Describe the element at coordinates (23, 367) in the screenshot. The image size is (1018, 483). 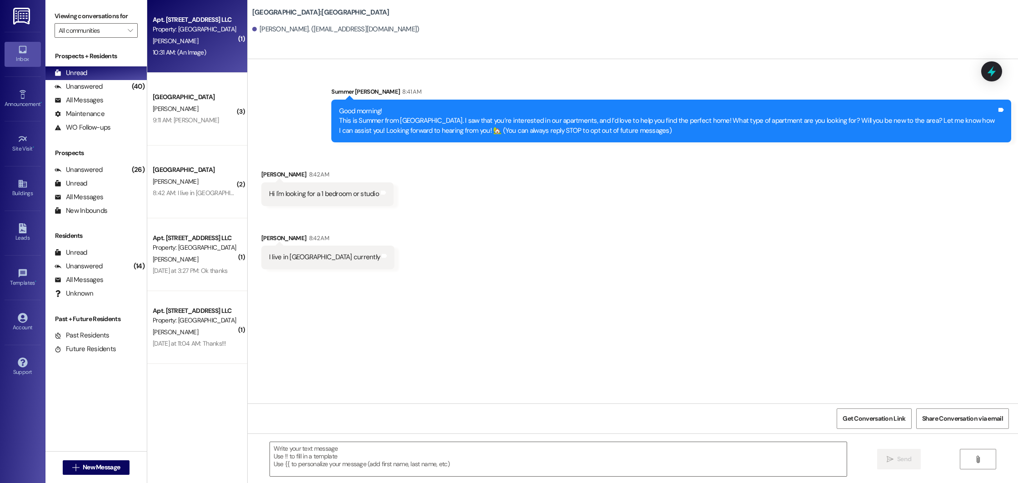
I see `a: Support` at that location.